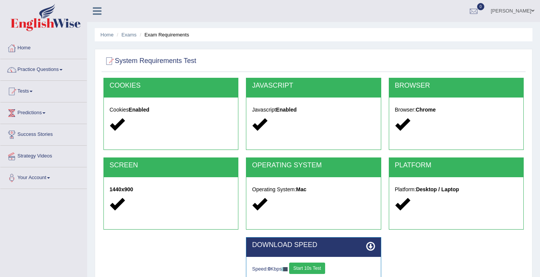 The width and height of the screenshot is (540, 277). Describe the element at coordinates (44, 177) in the screenshot. I see `a: Your Account` at that location.